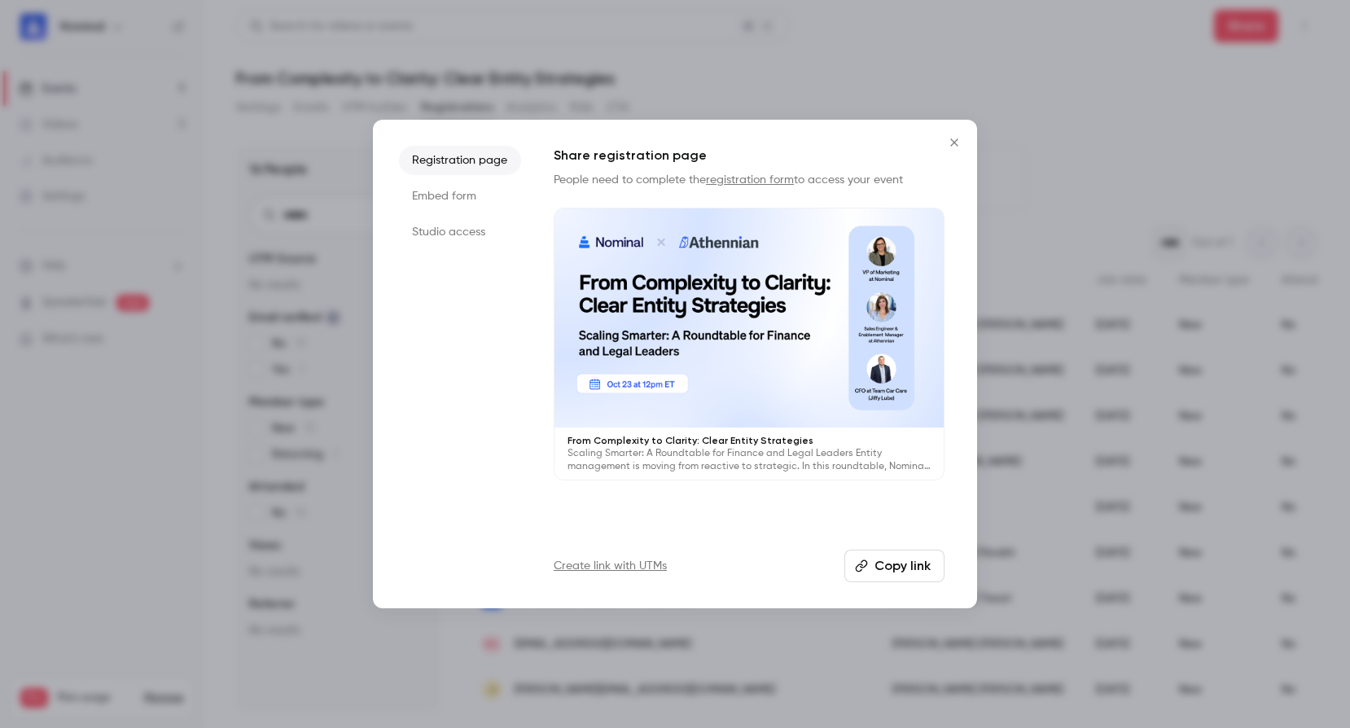  What do you see at coordinates (750, 180) in the screenshot?
I see `a: registration form` at bounding box center [750, 180].